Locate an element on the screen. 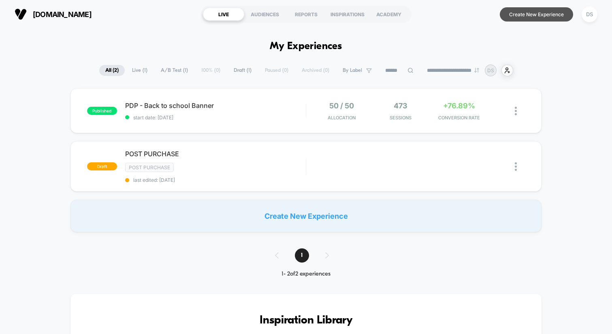  div: 1 - 2 of 2 experiences is located at coordinates (306, 274).